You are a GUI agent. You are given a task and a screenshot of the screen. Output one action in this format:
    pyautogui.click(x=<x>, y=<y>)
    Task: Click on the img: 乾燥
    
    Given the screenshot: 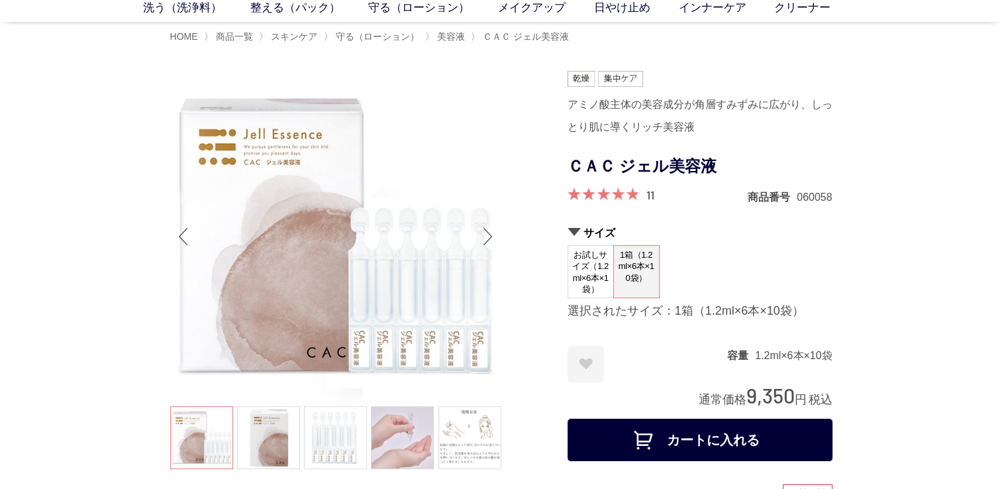 What is the action you would take?
    pyautogui.click(x=582, y=79)
    